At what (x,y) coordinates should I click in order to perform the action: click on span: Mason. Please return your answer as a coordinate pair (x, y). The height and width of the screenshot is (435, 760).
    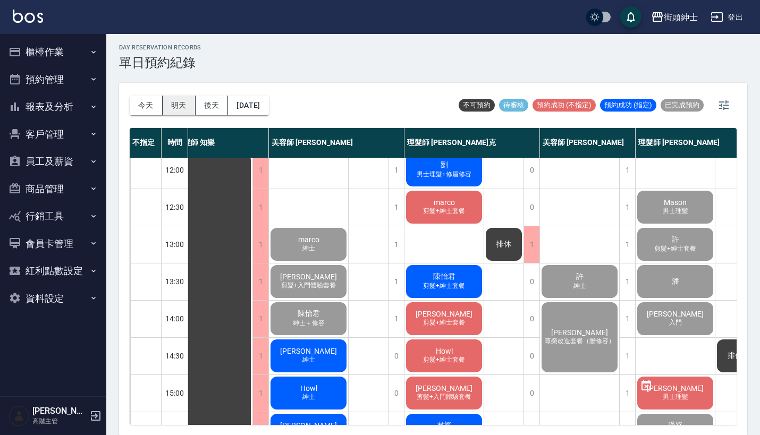
    Looking at the image, I should click on (675, 202).